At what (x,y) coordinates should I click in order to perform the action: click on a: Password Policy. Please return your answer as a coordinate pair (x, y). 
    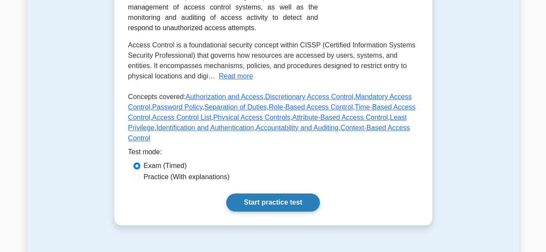
    Looking at the image, I should click on (177, 107).